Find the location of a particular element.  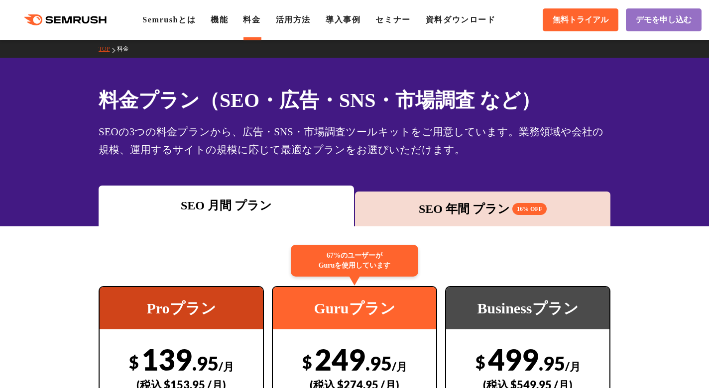

span: 無料トライアル is located at coordinates (580, 20).